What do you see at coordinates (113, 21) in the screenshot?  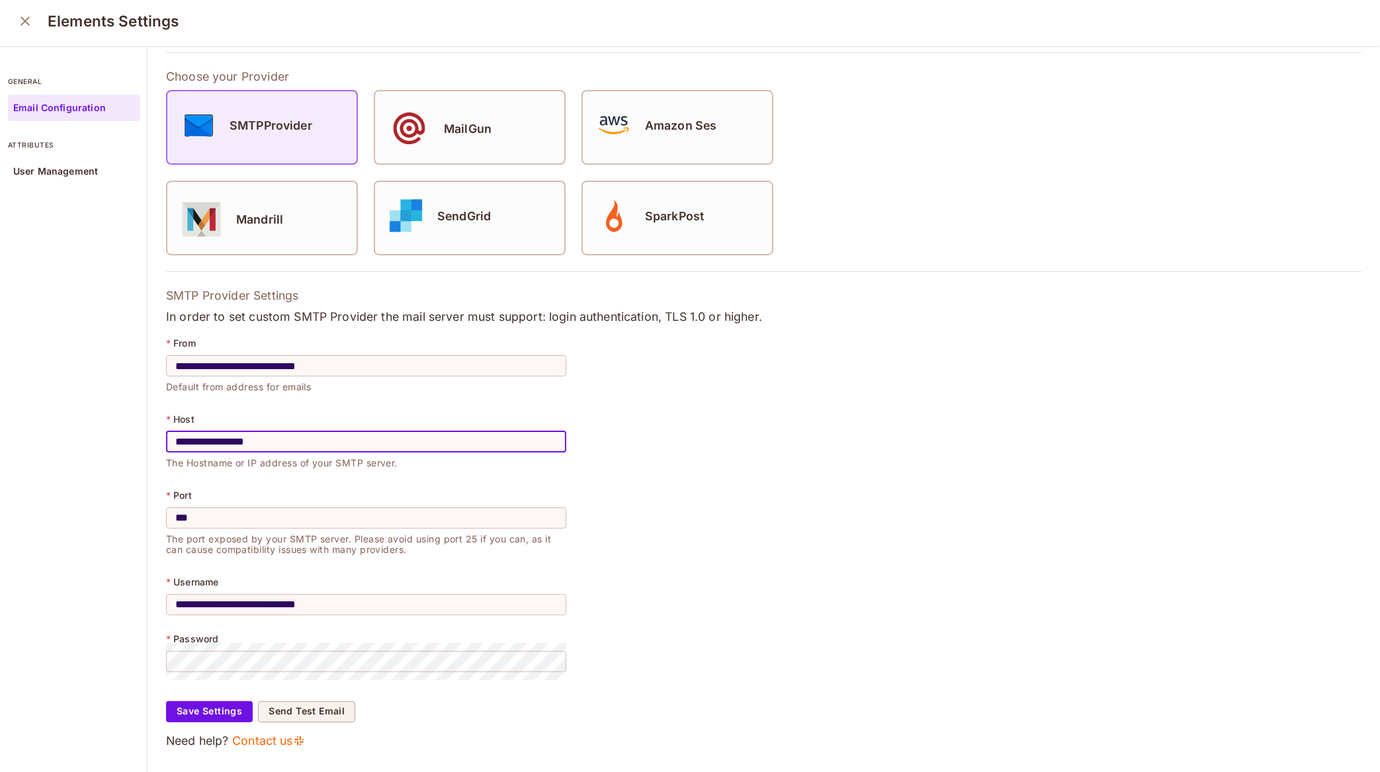 I see `h3: Elements Settings` at bounding box center [113, 21].